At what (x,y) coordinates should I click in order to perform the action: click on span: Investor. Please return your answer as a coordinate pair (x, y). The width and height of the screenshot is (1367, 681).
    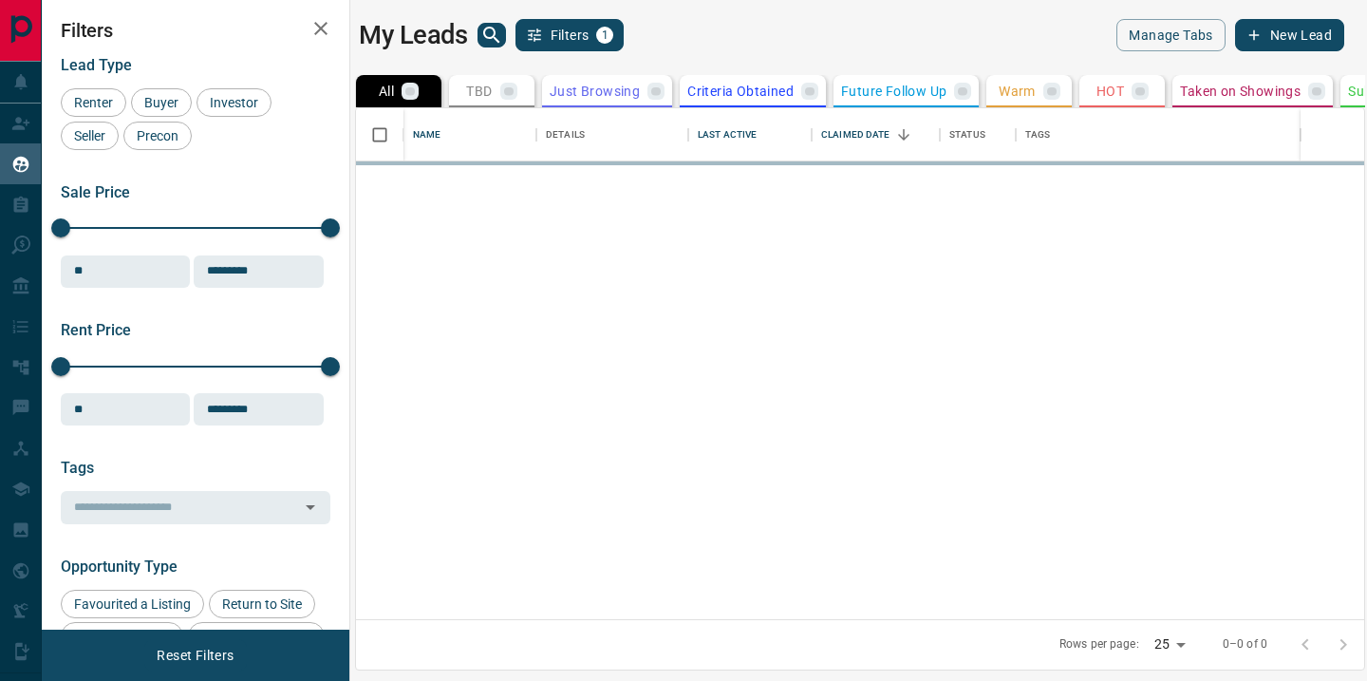
    Looking at the image, I should click on (234, 103).